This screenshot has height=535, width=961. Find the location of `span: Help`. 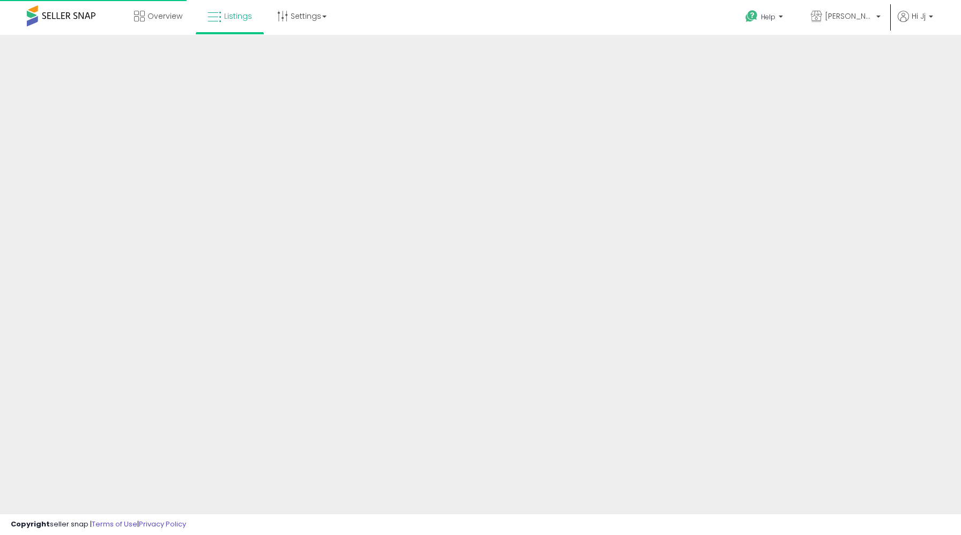

span: Help is located at coordinates (768, 17).